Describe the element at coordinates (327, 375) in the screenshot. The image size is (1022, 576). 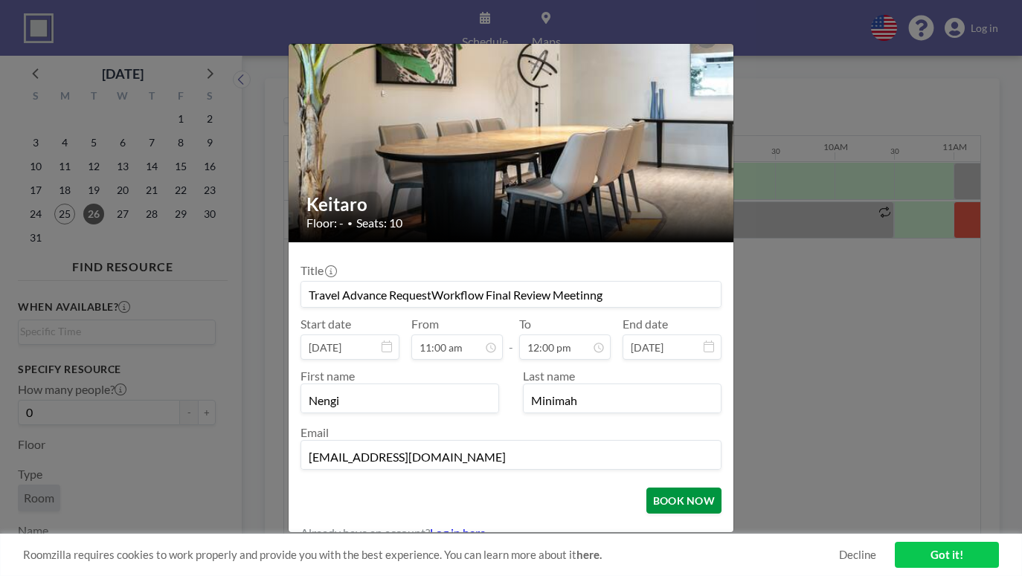
I see `label: First name` at that location.